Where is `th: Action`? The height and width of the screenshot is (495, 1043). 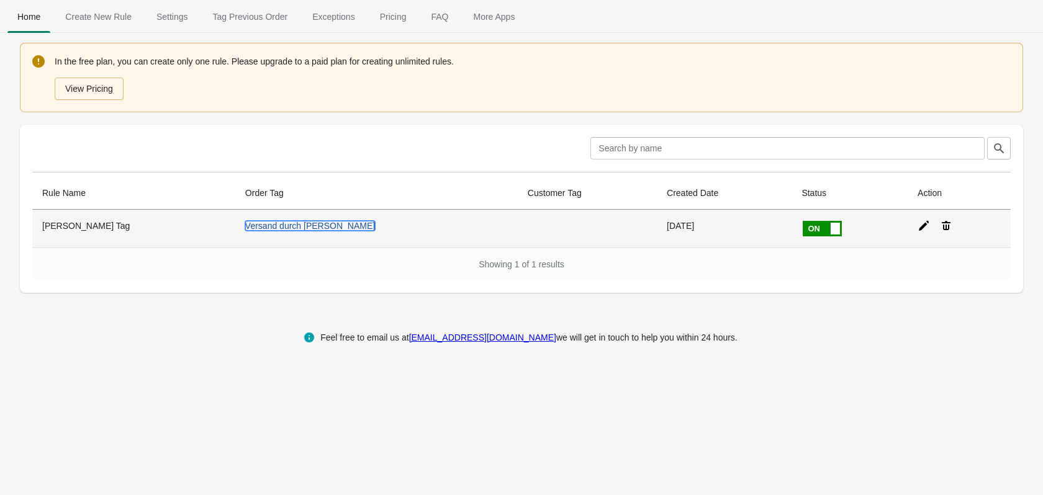 th: Action is located at coordinates (959, 193).